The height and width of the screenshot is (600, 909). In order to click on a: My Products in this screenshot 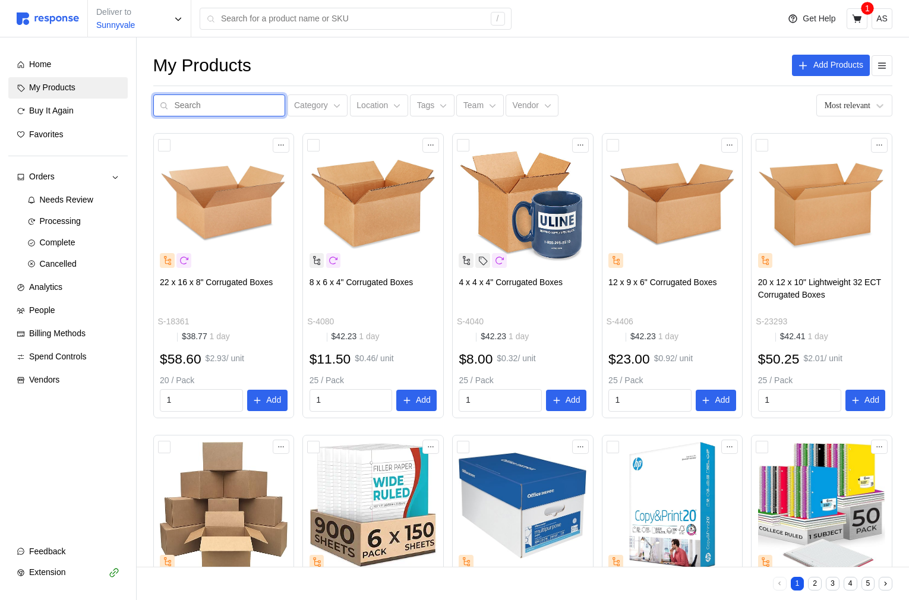, I will do `click(68, 88)`.